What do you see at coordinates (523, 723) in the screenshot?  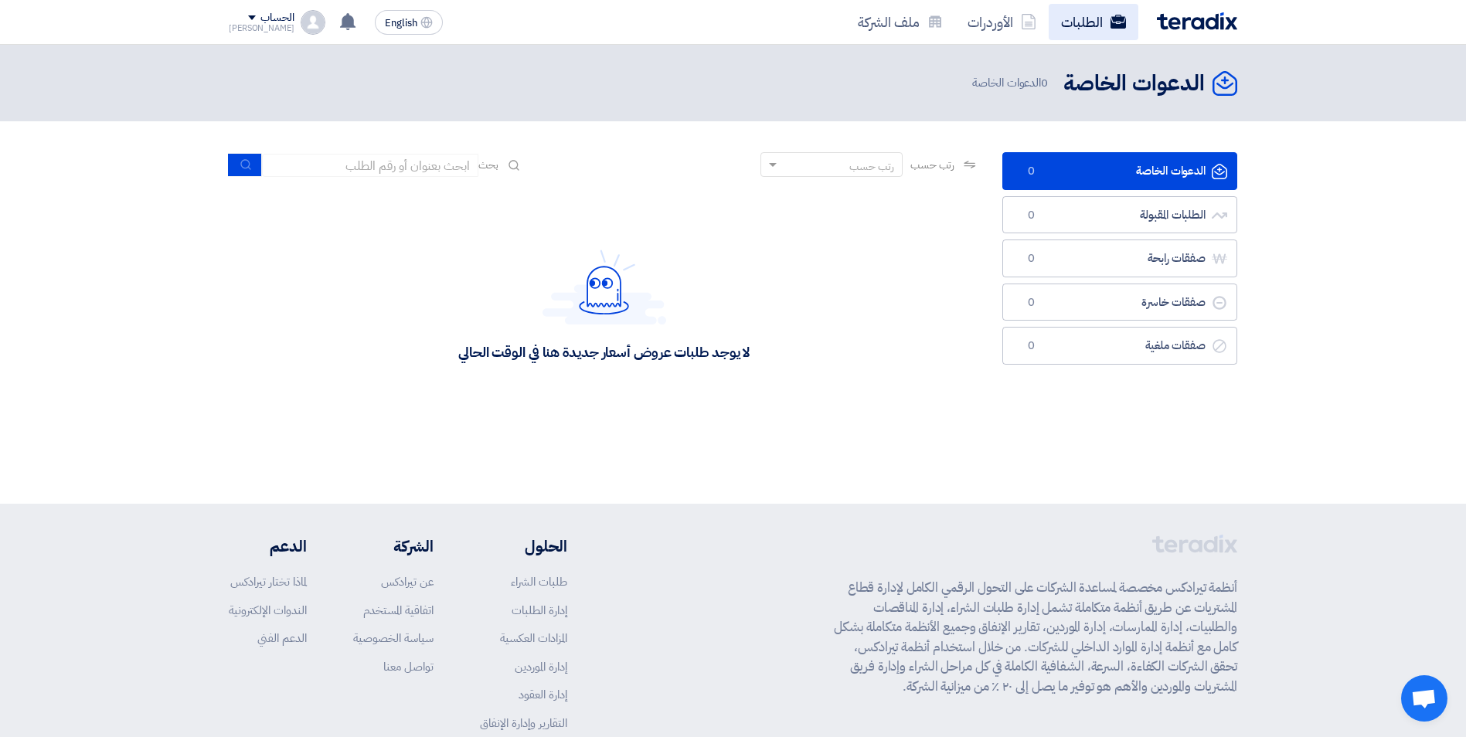 I see `a: التقارير وإدارة الإنفاق` at bounding box center [523, 723].